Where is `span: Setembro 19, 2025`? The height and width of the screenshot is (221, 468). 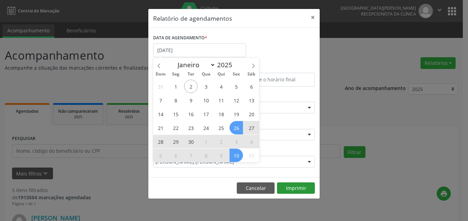
span: Setembro 19, 2025 is located at coordinates (236, 114).